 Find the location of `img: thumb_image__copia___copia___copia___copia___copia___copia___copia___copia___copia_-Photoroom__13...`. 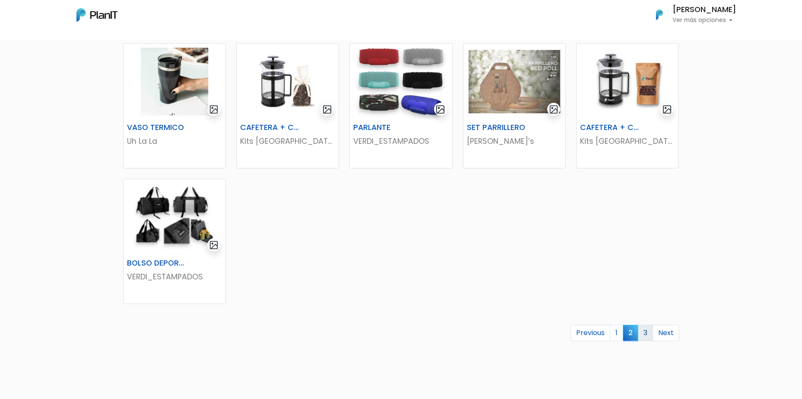

img: thumb_image__copia___copia___copia___copia___copia___copia___copia___copia___copia_-Photoroom__13... is located at coordinates (514, 82).